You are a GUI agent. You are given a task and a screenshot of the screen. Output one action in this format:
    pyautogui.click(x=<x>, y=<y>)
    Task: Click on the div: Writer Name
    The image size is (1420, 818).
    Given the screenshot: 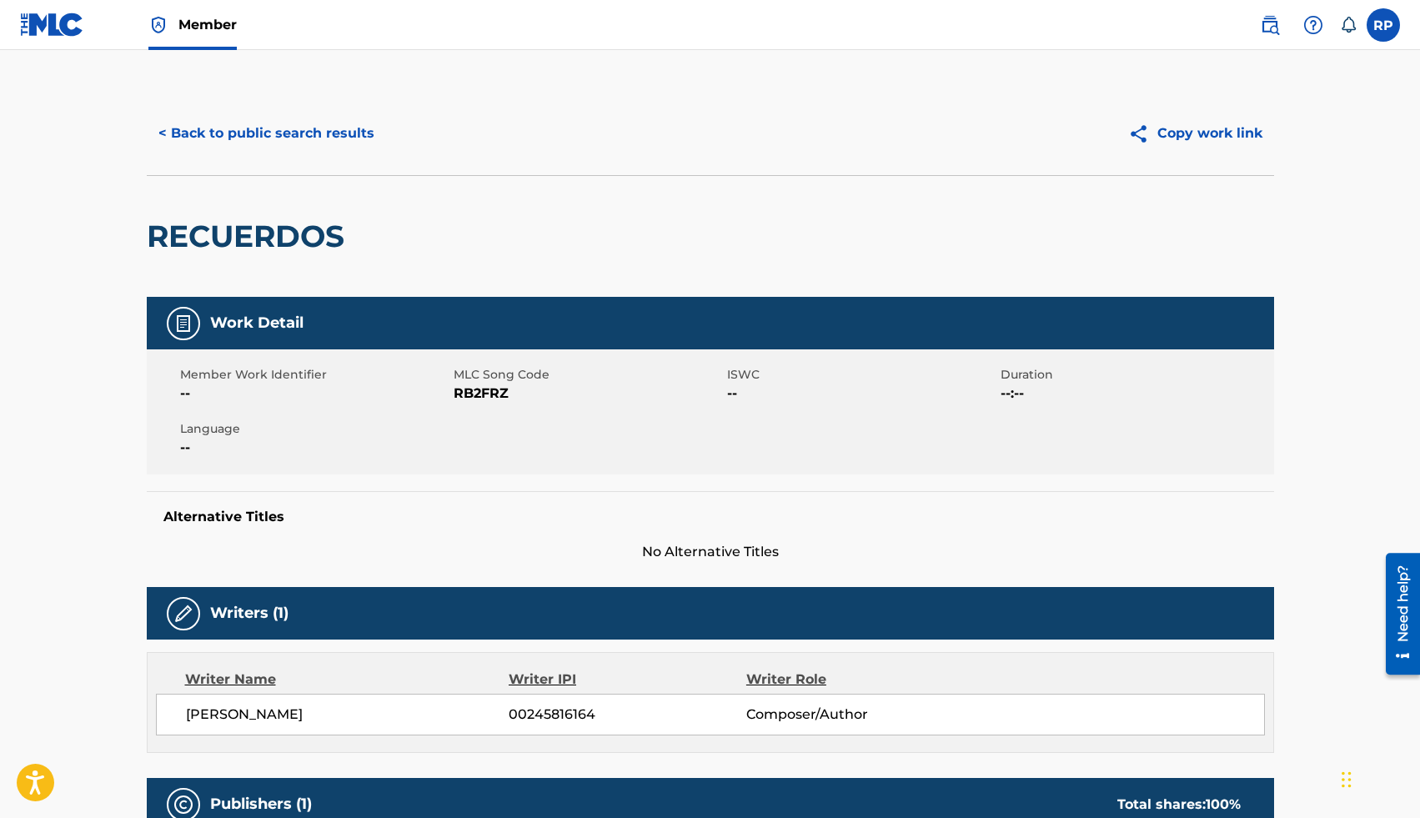 What is the action you would take?
    pyautogui.click(x=347, y=679)
    